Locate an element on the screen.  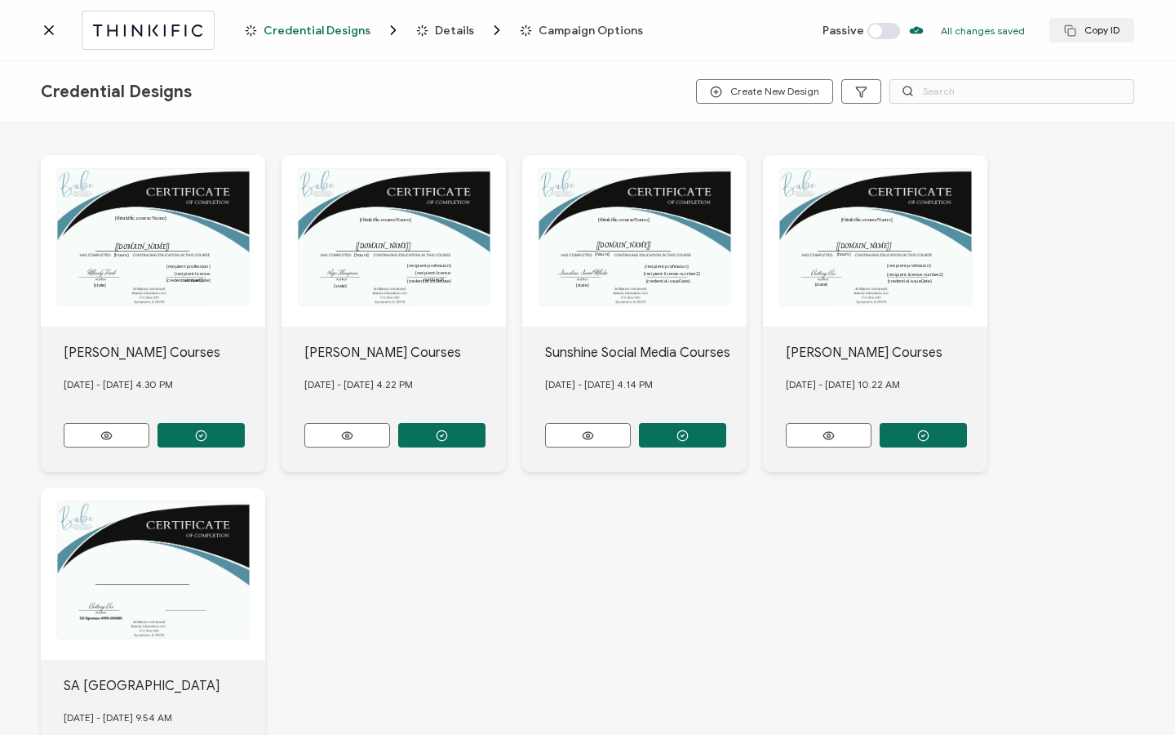
input: Search is located at coordinates (1012, 91).